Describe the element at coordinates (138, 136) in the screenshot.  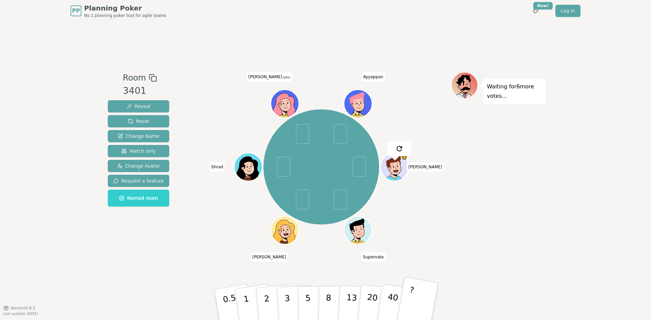
I see `button: Change Name` at that location.